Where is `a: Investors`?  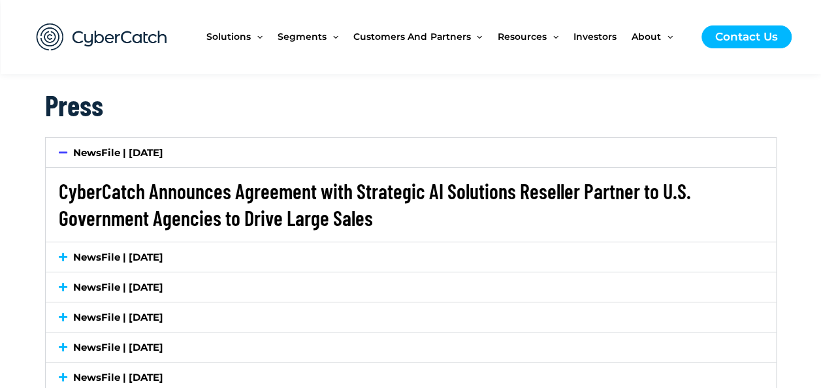
a: Investors is located at coordinates (602, 37).